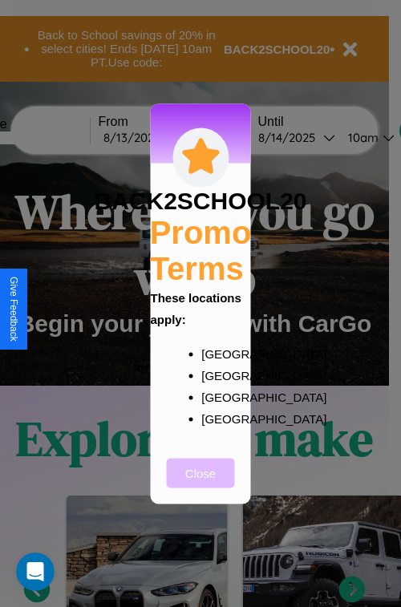  I want to click on button: Close, so click(200, 472).